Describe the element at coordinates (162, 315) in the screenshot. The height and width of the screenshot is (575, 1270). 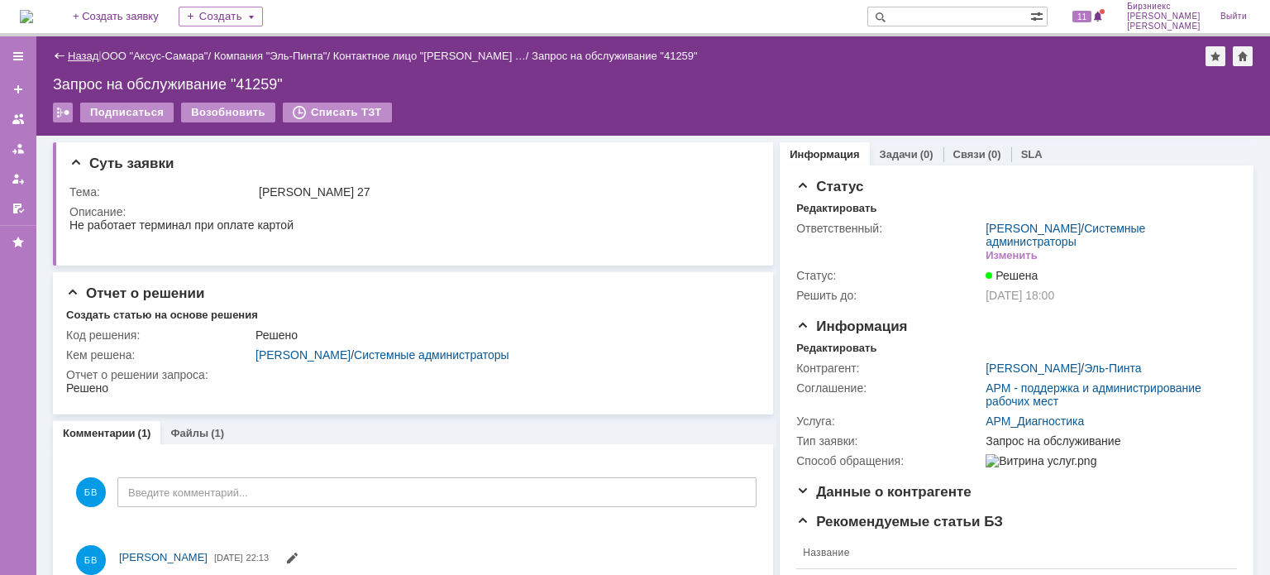
I see `div: Создать статью на основе решения` at that location.